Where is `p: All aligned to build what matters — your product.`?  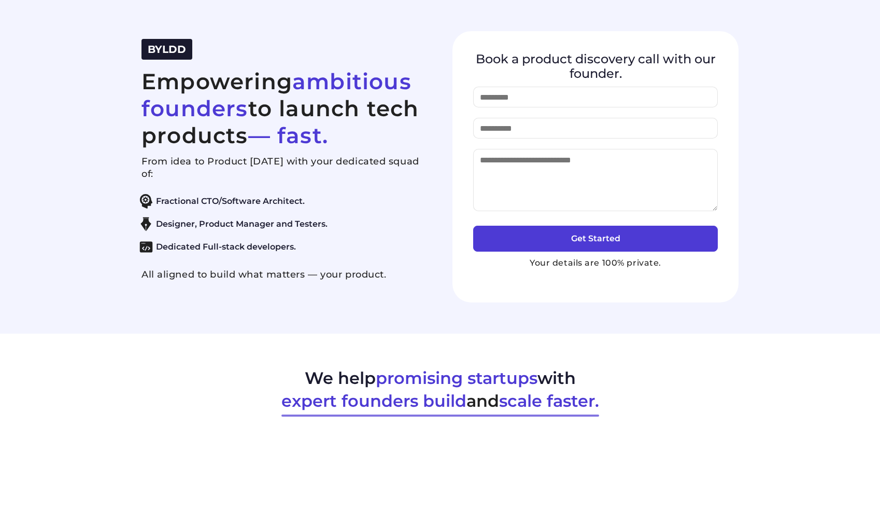
p: All aligned to build what matters — your product. is located at coordinates (285, 274).